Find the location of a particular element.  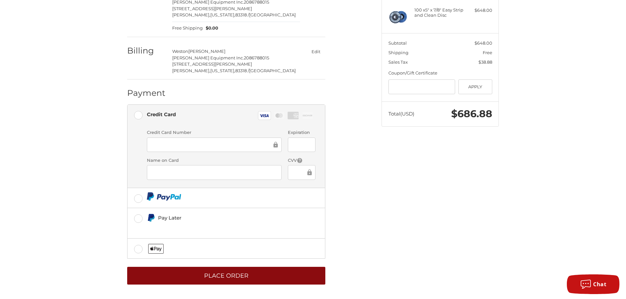

h2: Payment is located at coordinates (146, 93).